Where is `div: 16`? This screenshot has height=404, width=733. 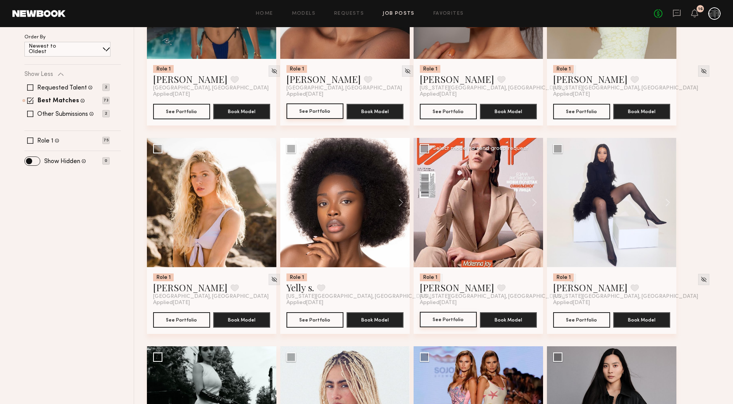 div: 16 is located at coordinates (701, 9).